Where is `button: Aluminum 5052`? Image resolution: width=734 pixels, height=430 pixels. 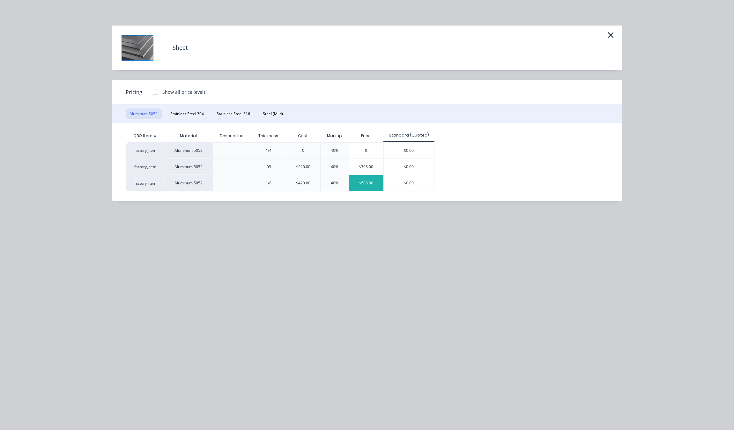
button: Aluminum 5052 is located at coordinates (144, 114).